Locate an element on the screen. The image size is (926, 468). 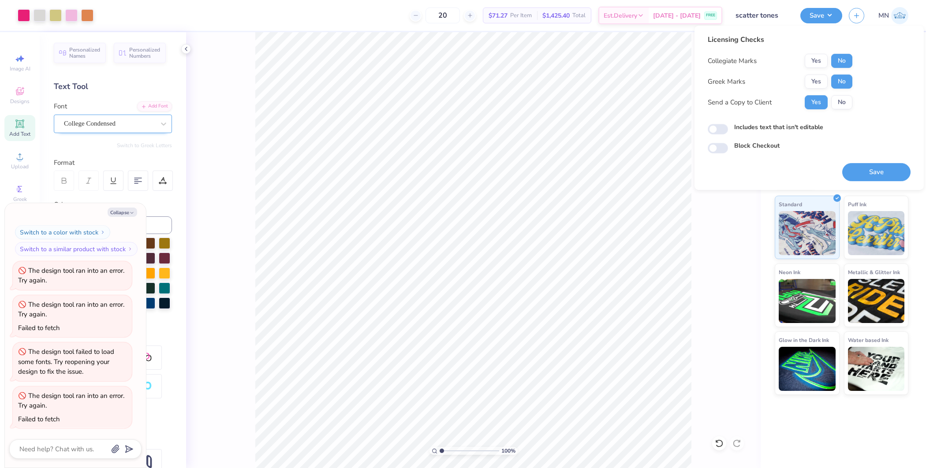
div: The design tool failed to load some fonts. Try reopening your design to fix the issue. is located at coordinates (66, 362).